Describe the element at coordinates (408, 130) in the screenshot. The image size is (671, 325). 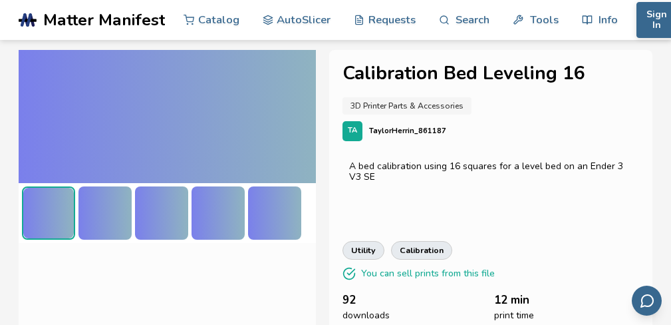
I see `p: TaylorHerrin_861187` at that location.